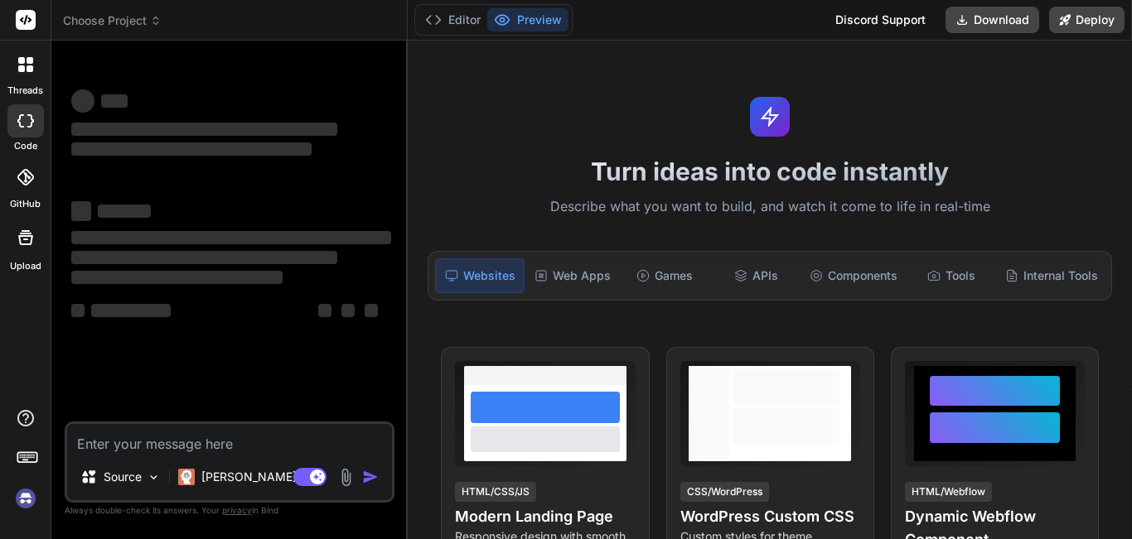 This screenshot has width=1132, height=539. What do you see at coordinates (951, 276) in the screenshot?
I see `div: Tools` at bounding box center [951, 276].